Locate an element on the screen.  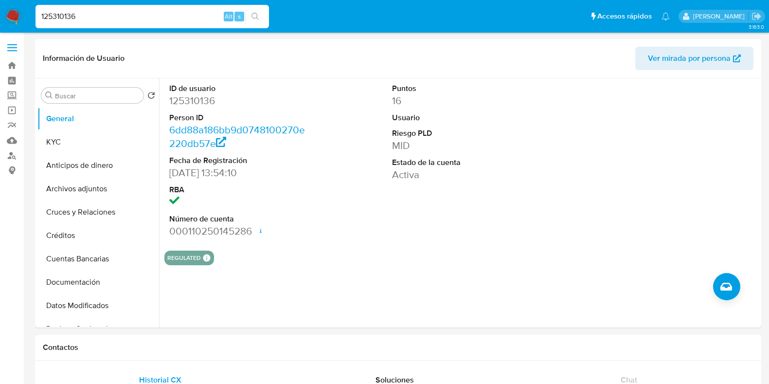
dd: MID is located at coordinates (461, 145).